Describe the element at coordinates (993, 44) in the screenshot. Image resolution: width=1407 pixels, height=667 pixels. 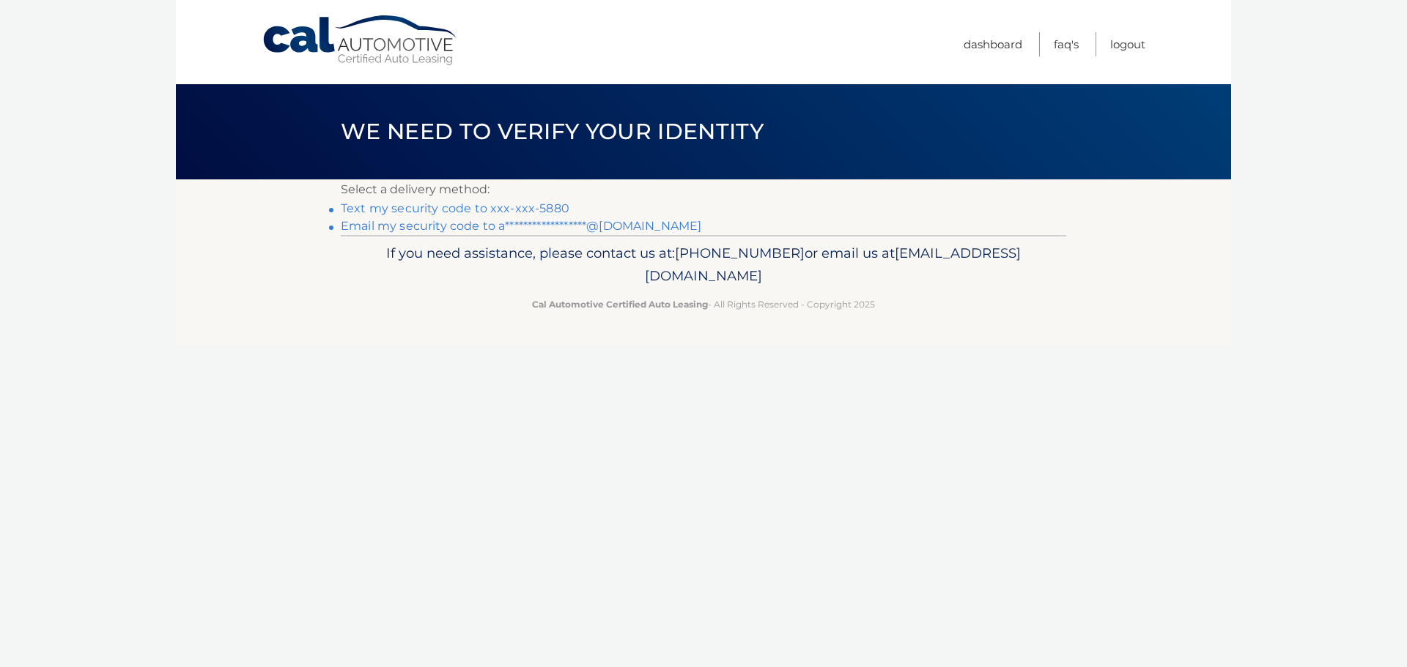
I see `a: Dashboard` at that location.